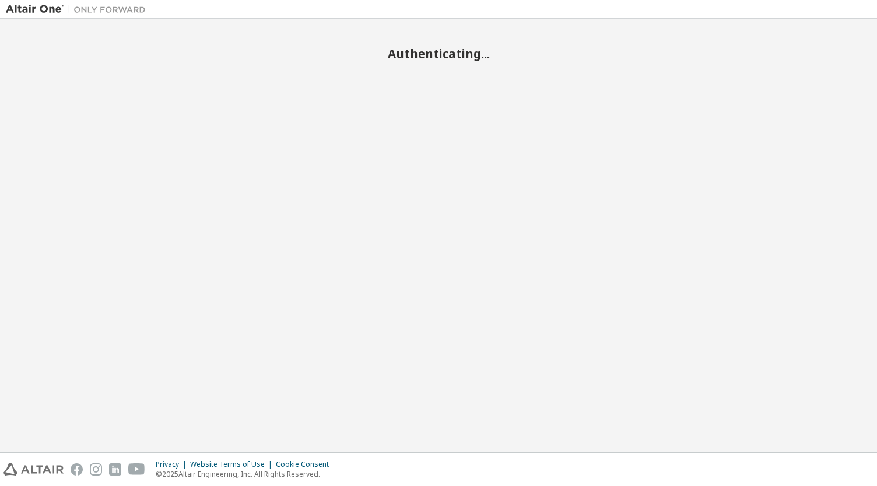  Describe the element at coordinates (233, 465) in the screenshot. I see `div: Website Terms of Use` at that location.